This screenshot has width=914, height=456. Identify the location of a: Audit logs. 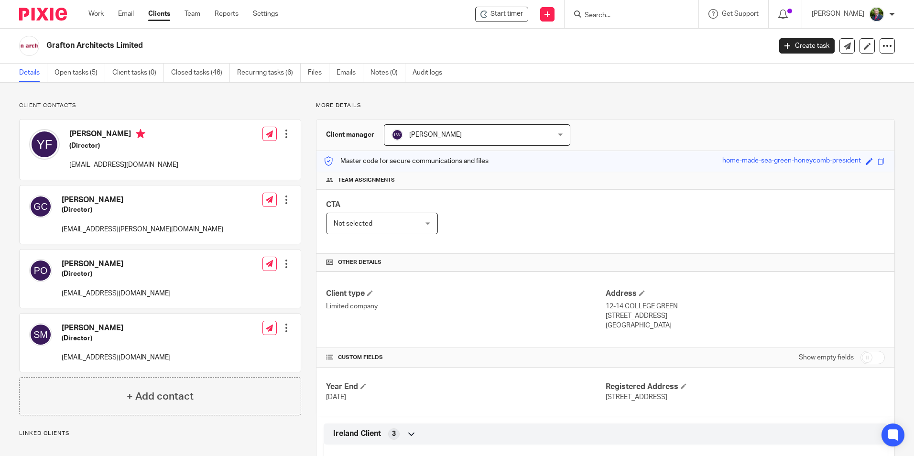
(431, 73).